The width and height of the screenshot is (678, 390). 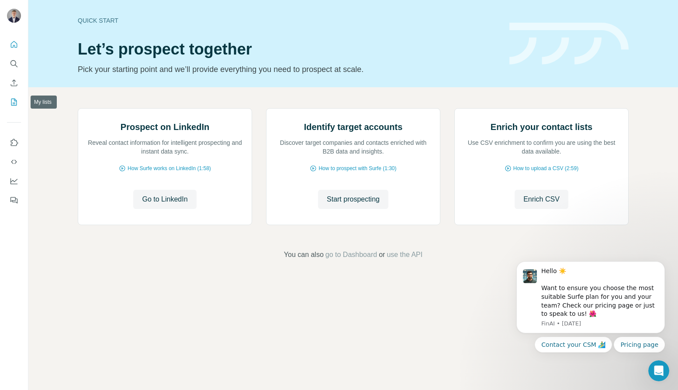 What do you see at coordinates (382, 255) in the screenshot?
I see `span: or` at bounding box center [382, 255].